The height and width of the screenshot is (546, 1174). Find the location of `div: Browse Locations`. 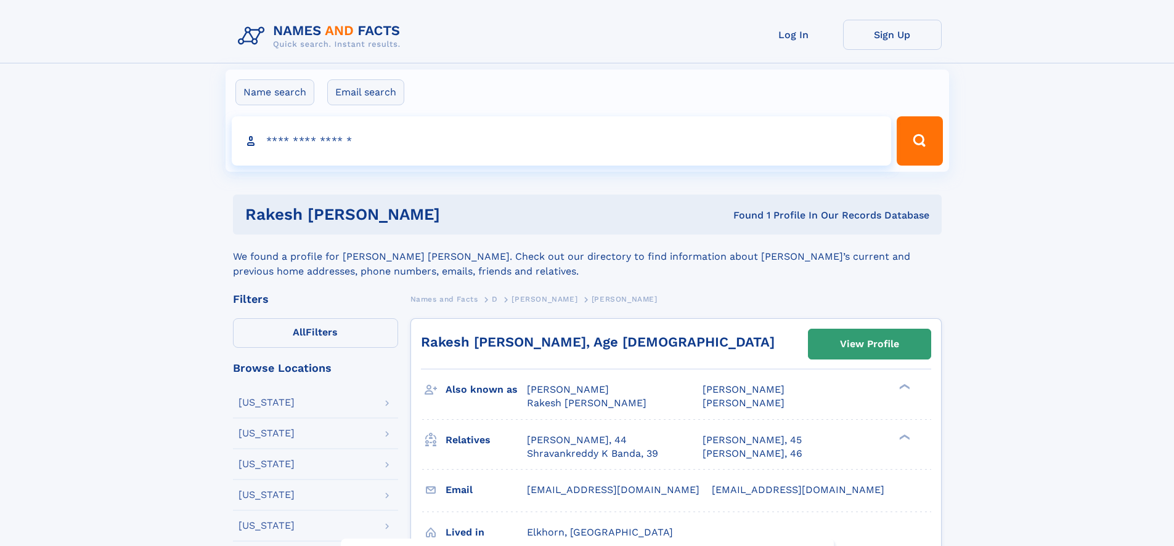

div: Browse Locations is located at coordinates (315, 368).